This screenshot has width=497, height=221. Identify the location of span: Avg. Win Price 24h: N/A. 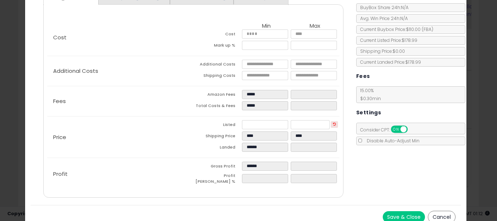
(382, 18).